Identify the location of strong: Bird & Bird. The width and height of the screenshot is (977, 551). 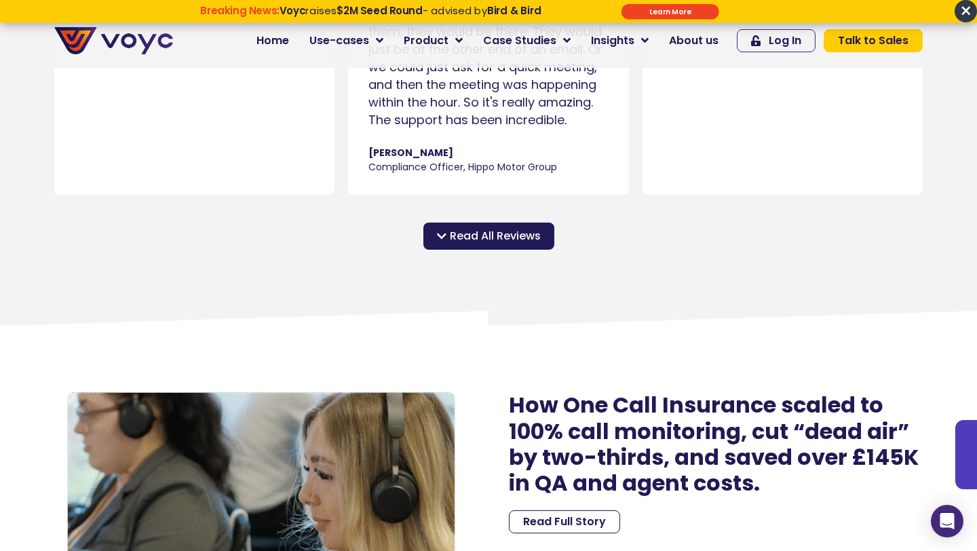
(514, 10).